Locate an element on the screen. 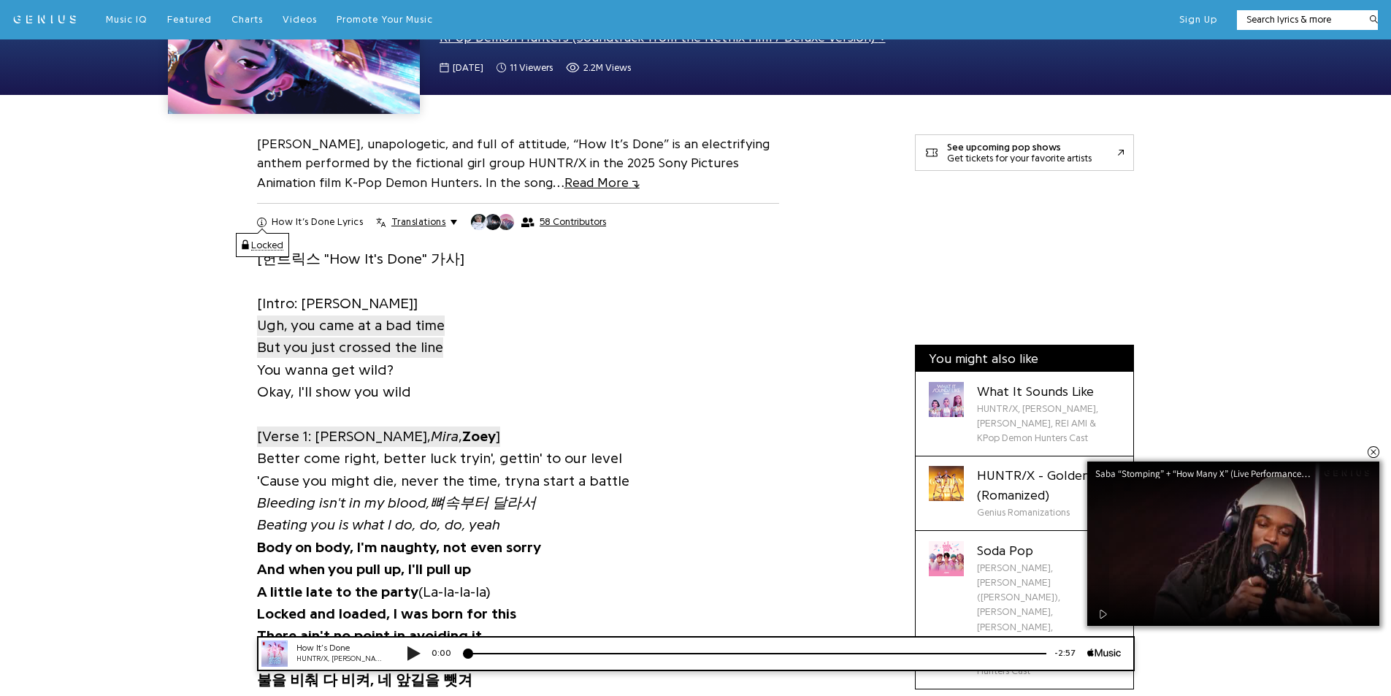 The width and height of the screenshot is (1391, 696). div: HUNTR/X - Golden (Romanized) is located at coordinates (1049, 486).